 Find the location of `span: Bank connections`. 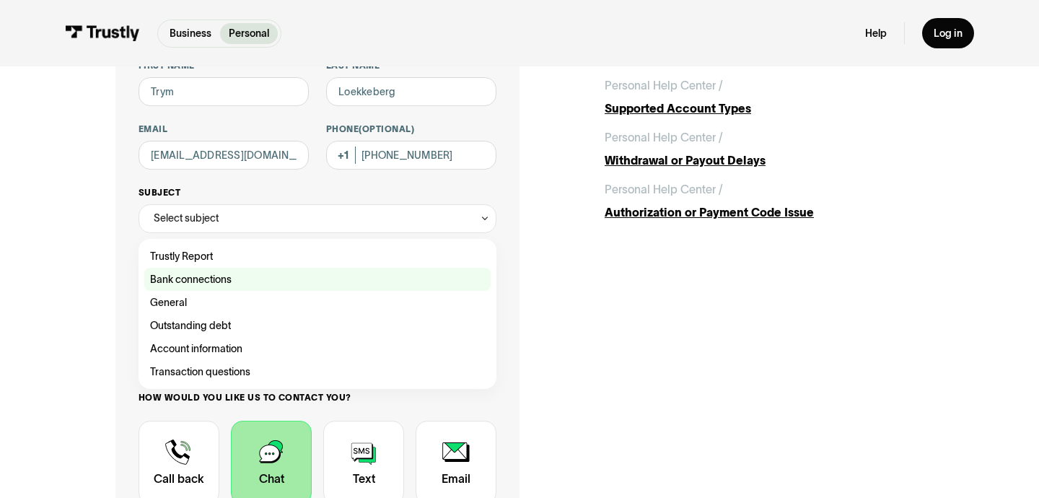

span: Bank connections is located at coordinates (191, 279).